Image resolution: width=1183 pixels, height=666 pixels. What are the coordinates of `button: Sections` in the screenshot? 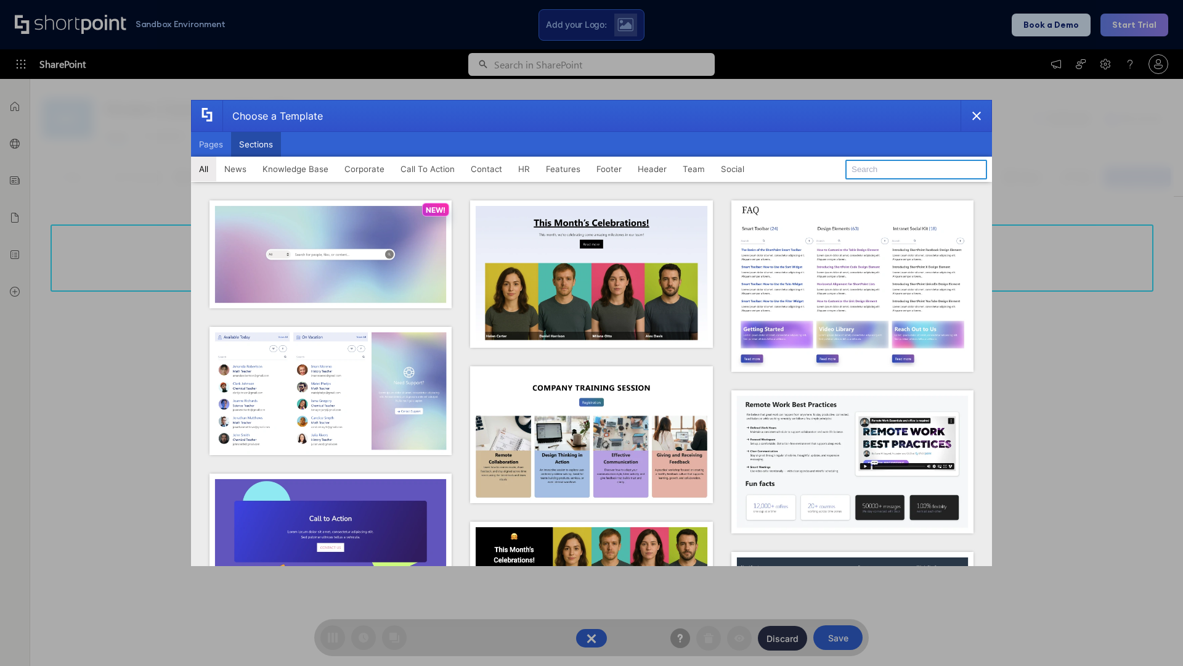 It's located at (256, 144).